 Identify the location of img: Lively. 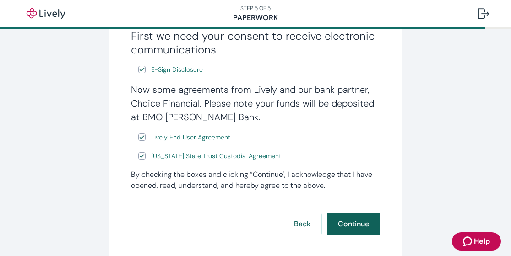
(46, 14).